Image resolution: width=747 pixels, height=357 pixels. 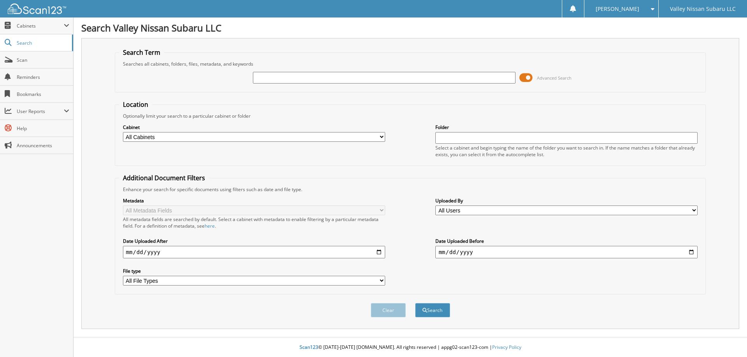 What do you see at coordinates (43, 94) in the screenshot?
I see `span: Bookmarks` at bounding box center [43, 94].